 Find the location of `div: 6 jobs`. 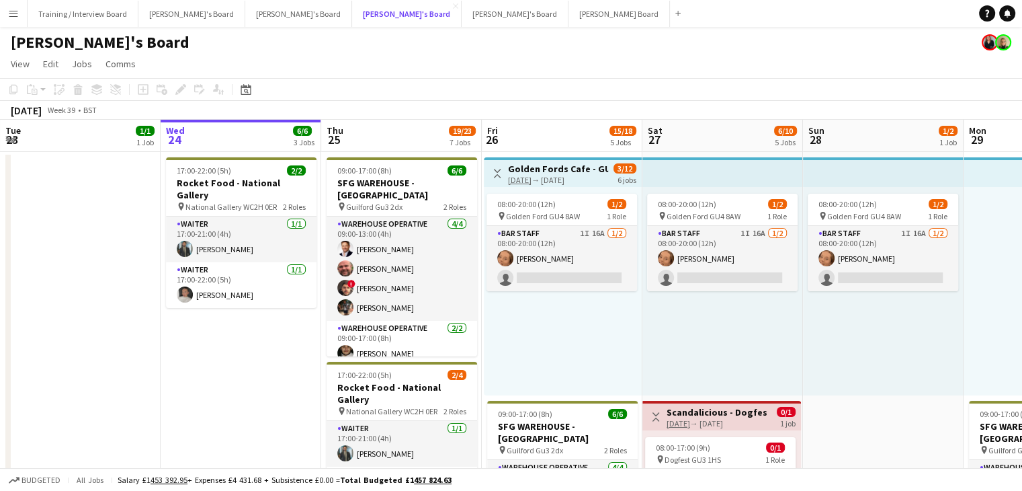

div: 6 jobs is located at coordinates (627, 179).